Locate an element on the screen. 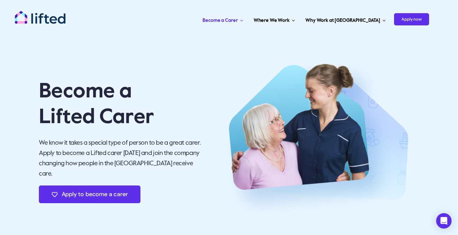 The width and height of the screenshot is (458, 235). span: Apply now is located at coordinates (411, 19).